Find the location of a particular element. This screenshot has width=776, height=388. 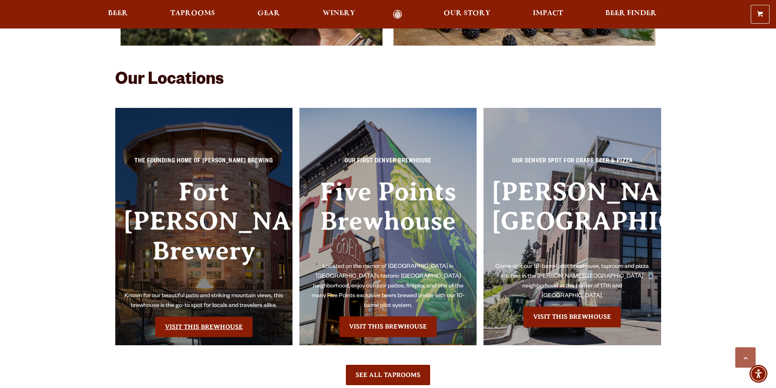

a: Visit the Fort Collin's Brewery & Taproom is located at coordinates (204, 327).